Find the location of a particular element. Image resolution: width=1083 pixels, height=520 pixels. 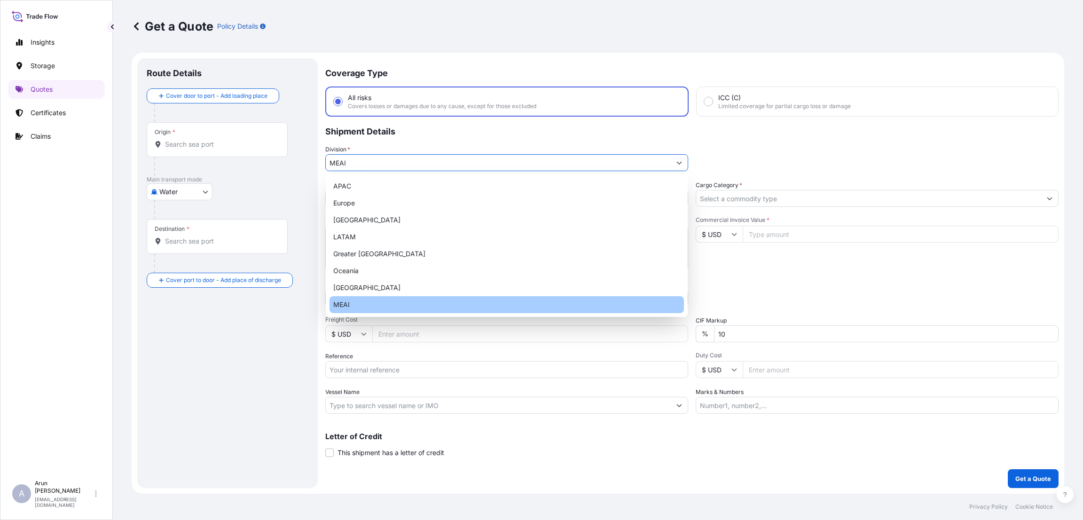

span: Limited coverage for partial cargo loss or damage is located at coordinates (785, 106).